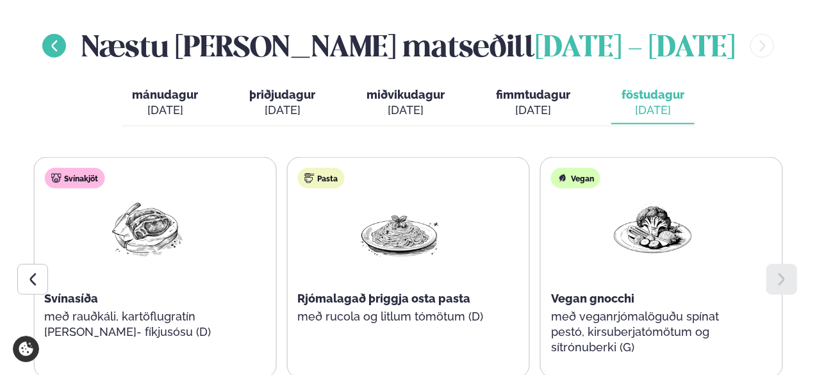  I want to click on span: Vegan gnocchi, so click(593, 298).